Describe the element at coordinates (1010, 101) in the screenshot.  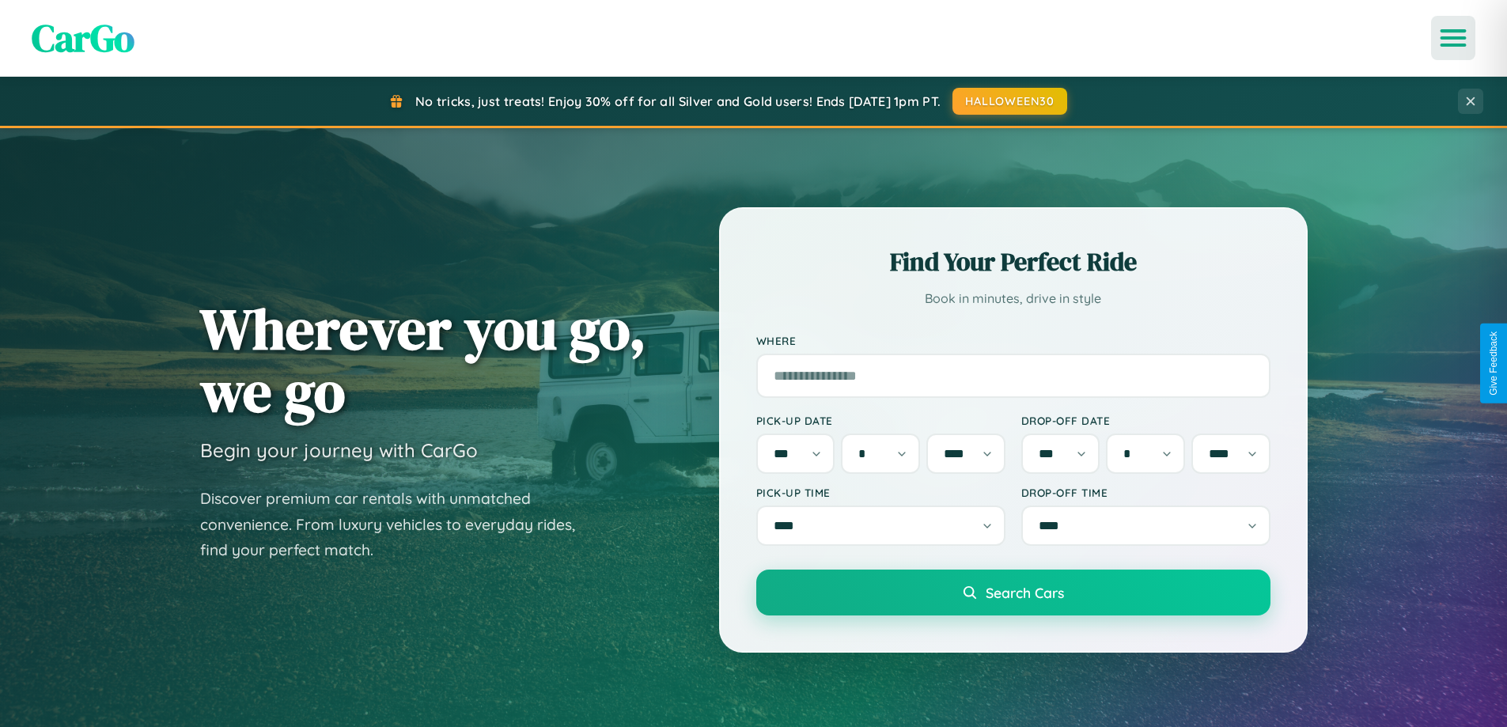
I see `button: HALLOWEEN30` at that location.